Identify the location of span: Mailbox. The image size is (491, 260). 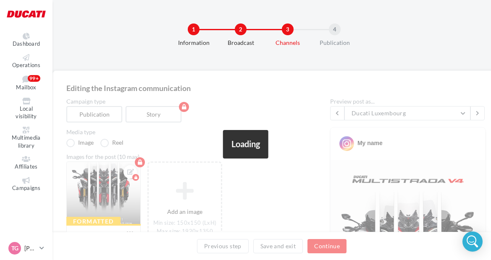
(26, 88).